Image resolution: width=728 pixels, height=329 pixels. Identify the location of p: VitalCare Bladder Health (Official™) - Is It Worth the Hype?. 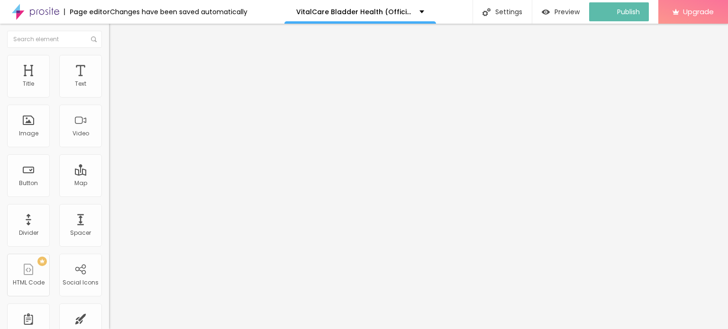
(354, 12).